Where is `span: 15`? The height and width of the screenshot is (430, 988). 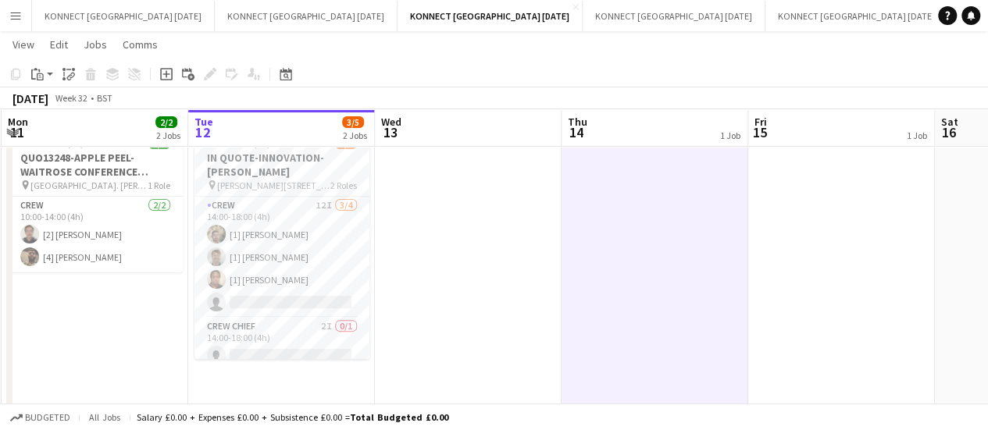 span: 15 is located at coordinates (759, 132).